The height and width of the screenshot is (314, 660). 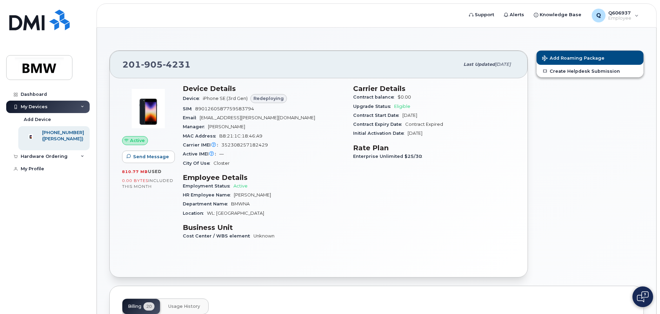 What do you see at coordinates (195, 213) in the screenshot?
I see `span: Location` at bounding box center [195, 213].